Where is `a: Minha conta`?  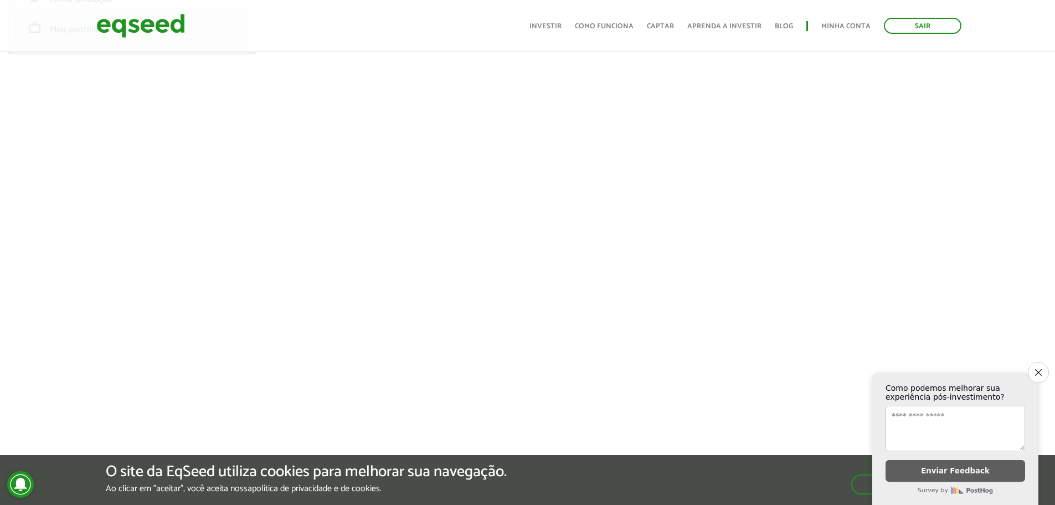
a: Minha conta is located at coordinates (846, 26).